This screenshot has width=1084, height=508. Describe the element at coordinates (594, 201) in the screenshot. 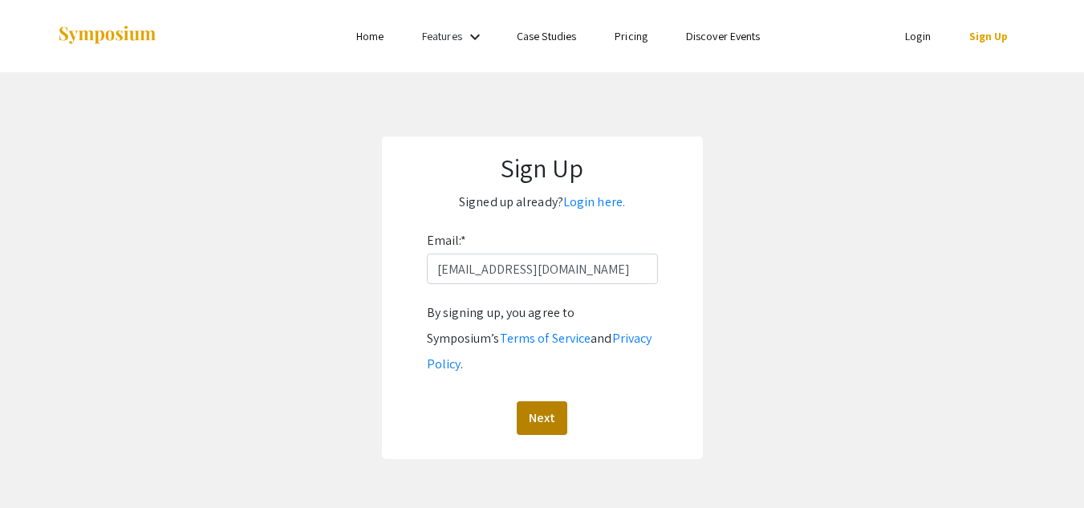

I see `a: Login here.` at that location.